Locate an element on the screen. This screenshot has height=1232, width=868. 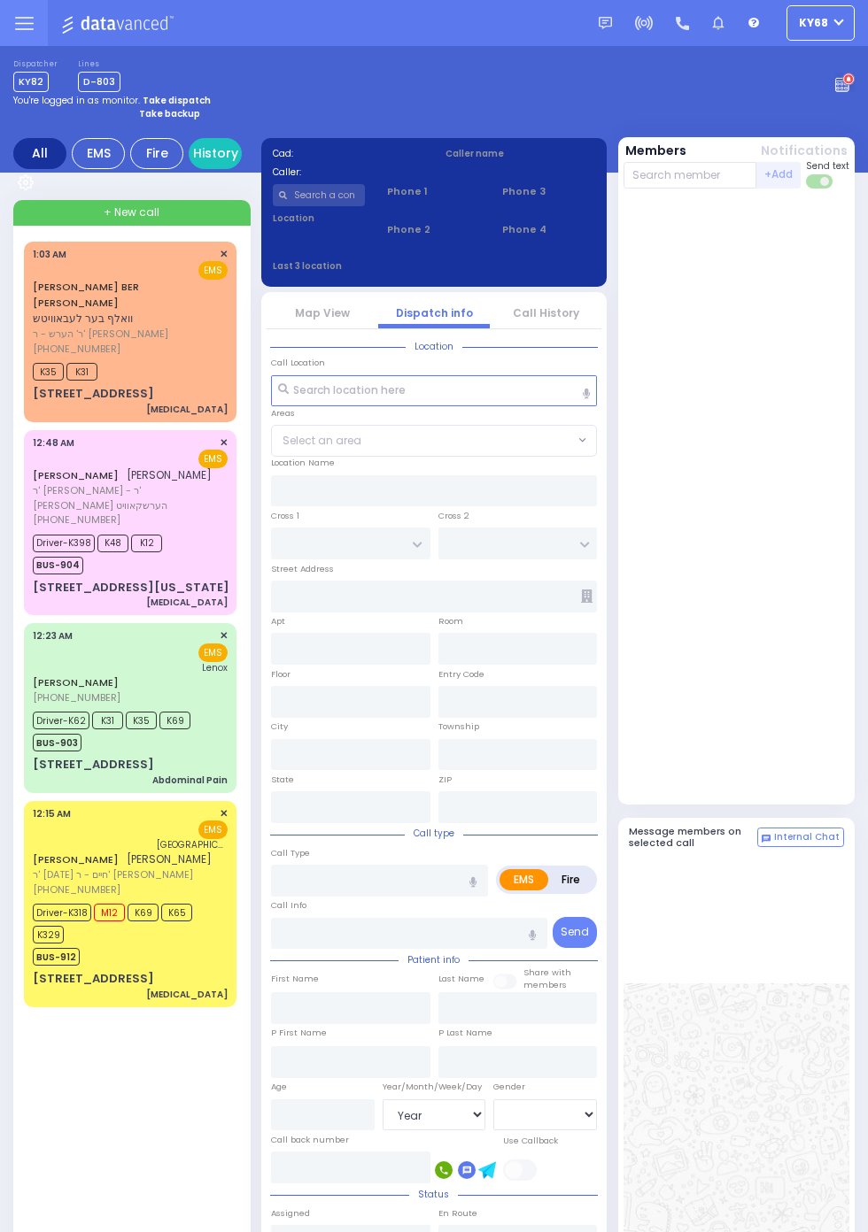
label: P First Name is located at coordinates (298, 1033).